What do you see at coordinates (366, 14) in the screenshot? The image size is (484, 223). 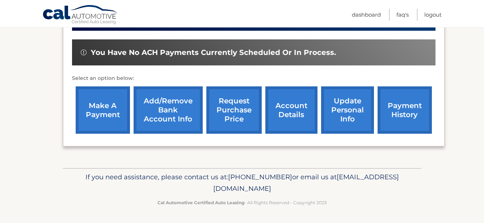 I see `a: Dashboard` at bounding box center [366, 14].